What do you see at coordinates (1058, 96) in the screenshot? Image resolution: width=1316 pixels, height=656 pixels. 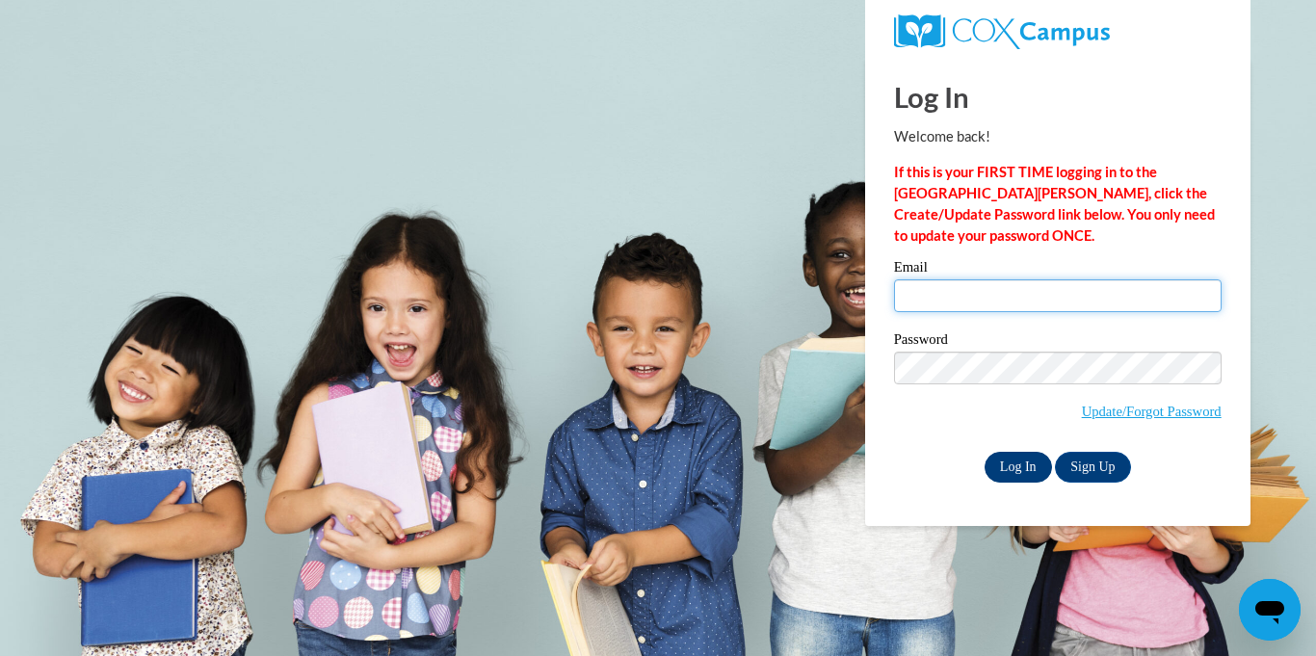 I see `h1: Log In` at bounding box center [1058, 96].